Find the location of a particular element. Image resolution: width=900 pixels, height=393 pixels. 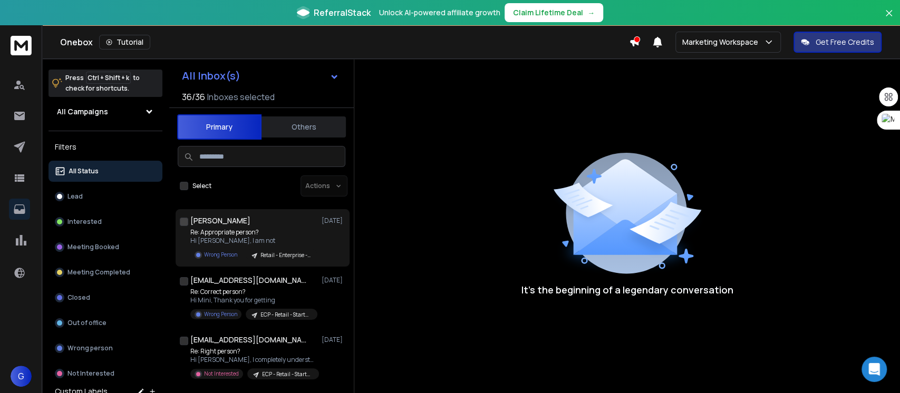

p: It’s the beginning of a legendary conversation is located at coordinates (627, 290).